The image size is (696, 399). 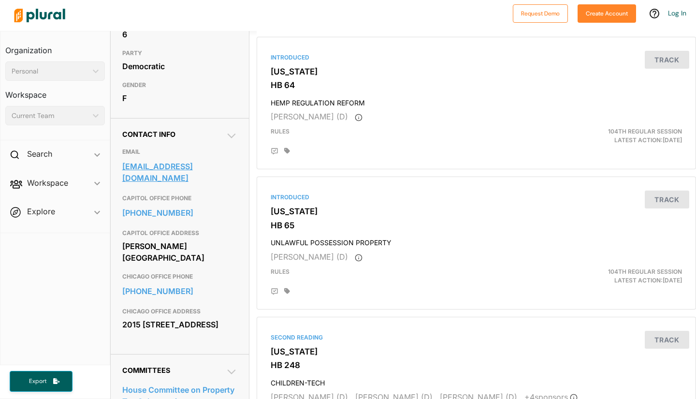 What do you see at coordinates (606, 13) in the screenshot?
I see `a: Create Account` at bounding box center [606, 13].